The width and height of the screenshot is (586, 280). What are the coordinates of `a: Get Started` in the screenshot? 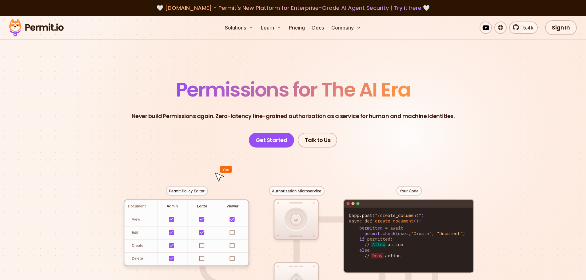 It's located at (271, 140).